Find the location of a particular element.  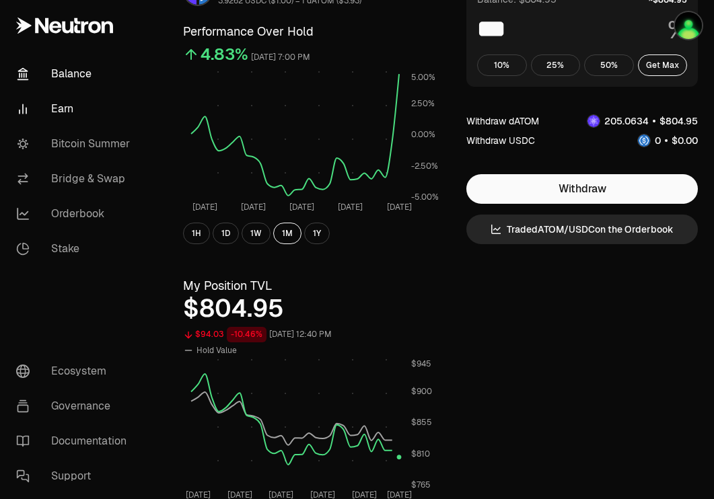

tspan: 2.50% is located at coordinates (422, 104).